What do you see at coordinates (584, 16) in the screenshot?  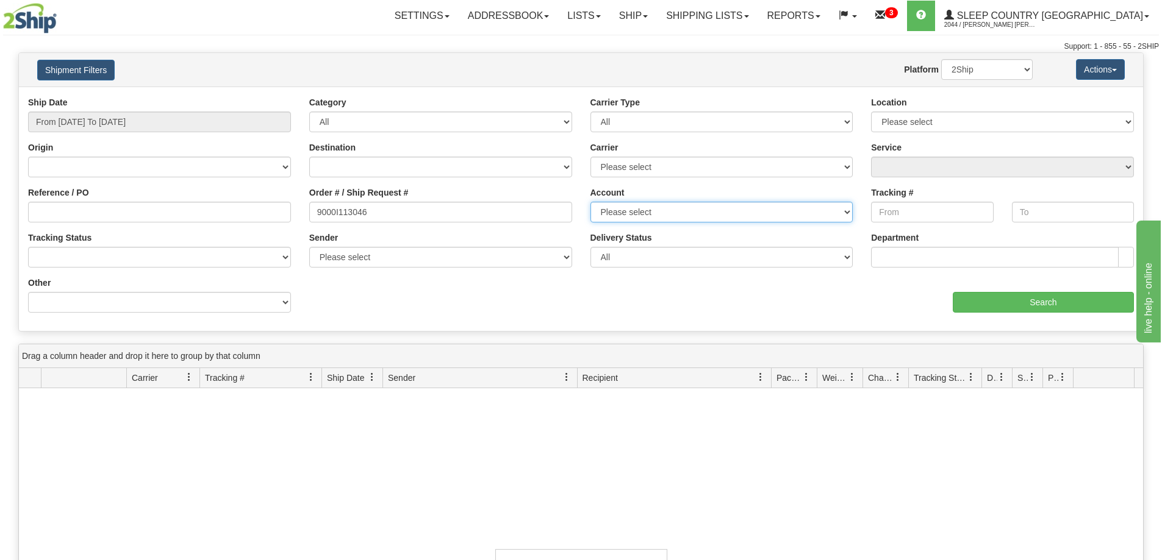 I see `a: Lists` at bounding box center [584, 16].